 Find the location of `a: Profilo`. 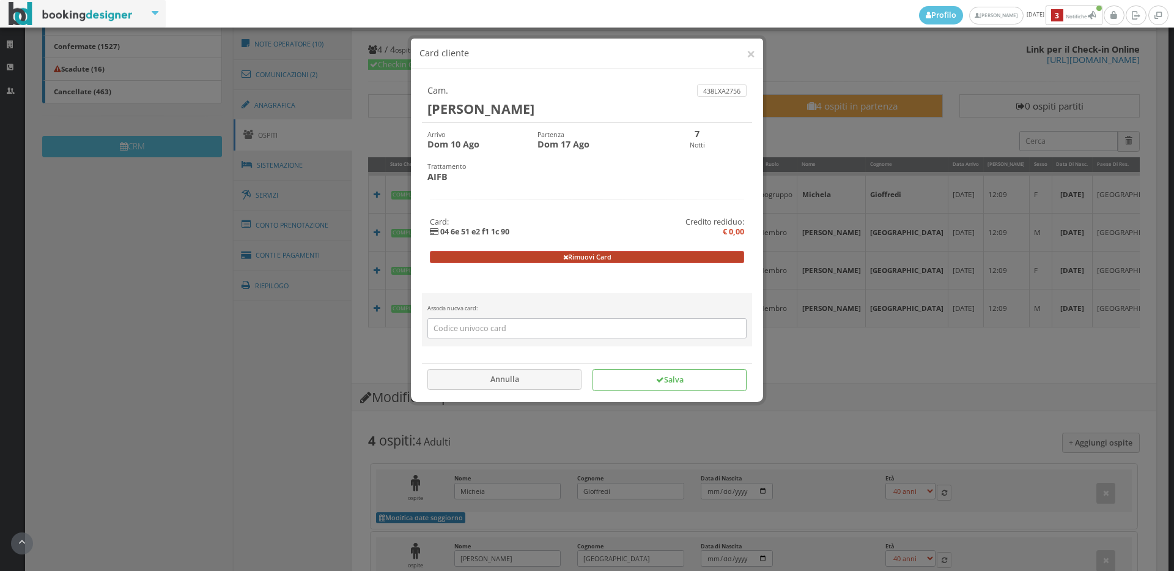

a: Profilo is located at coordinates (941, 15).